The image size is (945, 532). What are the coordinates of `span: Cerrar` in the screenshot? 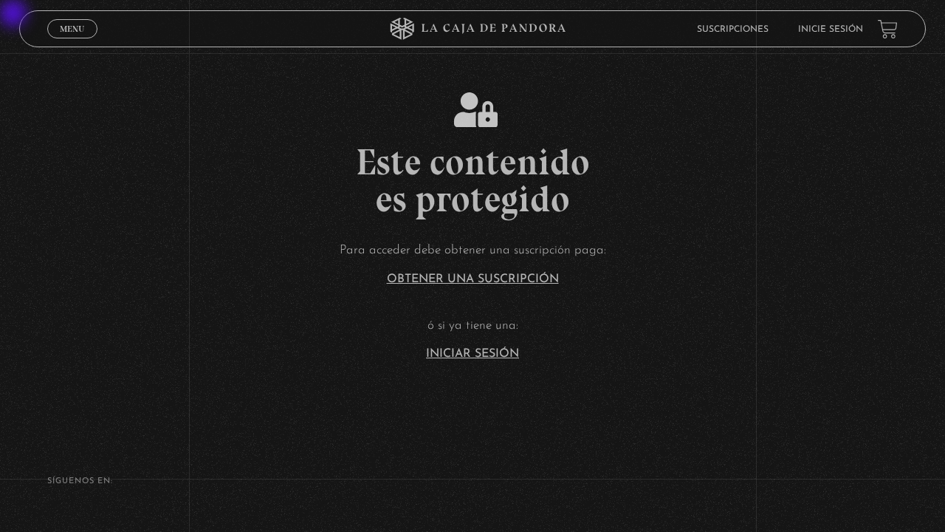 It's located at (72, 42).